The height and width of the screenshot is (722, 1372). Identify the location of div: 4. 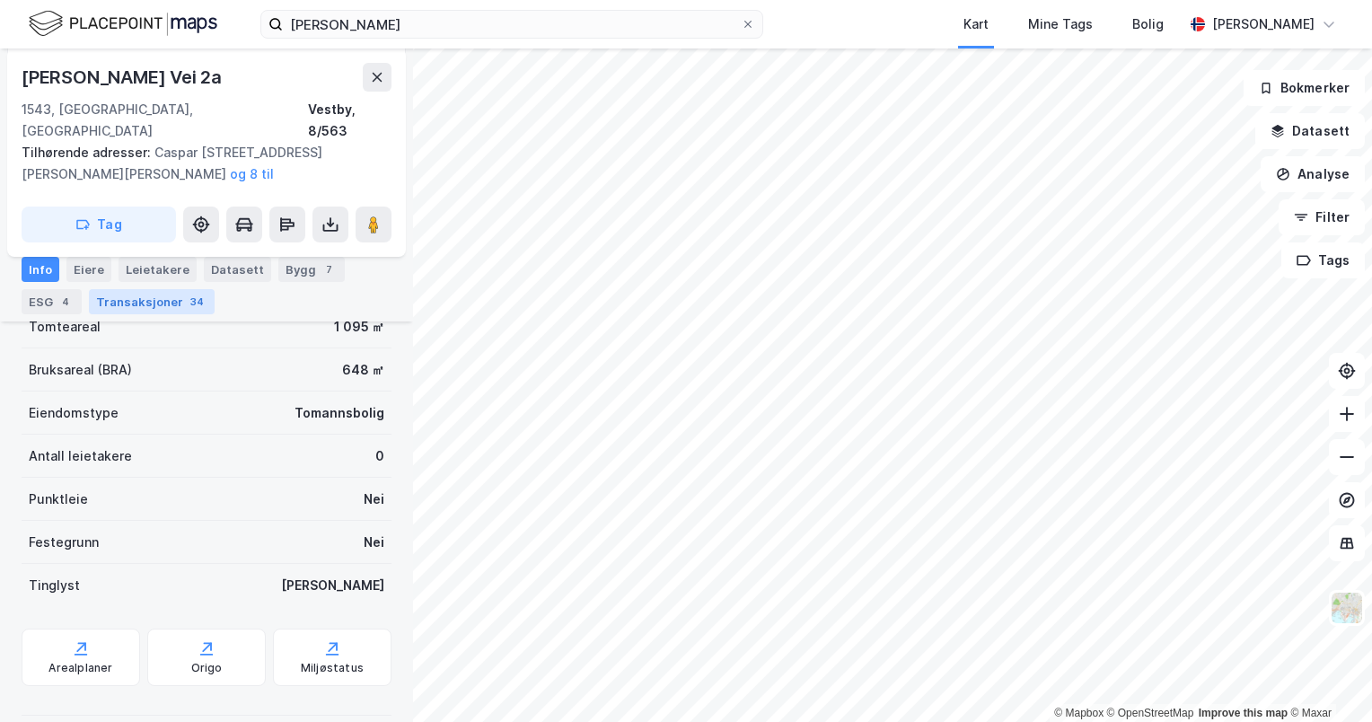
(66, 302).